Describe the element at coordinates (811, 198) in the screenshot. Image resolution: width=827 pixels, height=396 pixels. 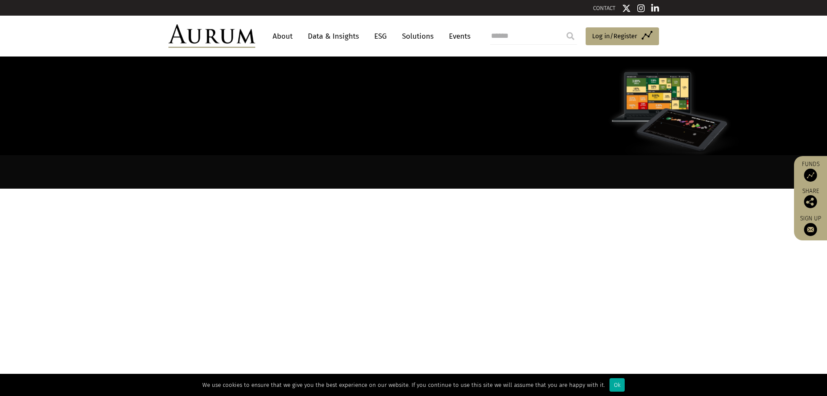
I see `div: Share` at that location.